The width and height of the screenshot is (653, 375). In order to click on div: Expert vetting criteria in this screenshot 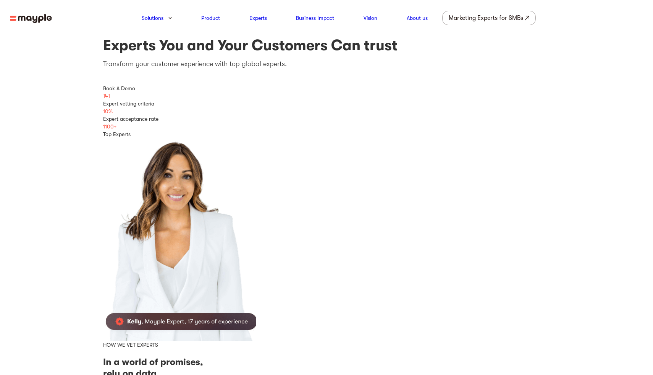, I will do `click(326, 103)`.